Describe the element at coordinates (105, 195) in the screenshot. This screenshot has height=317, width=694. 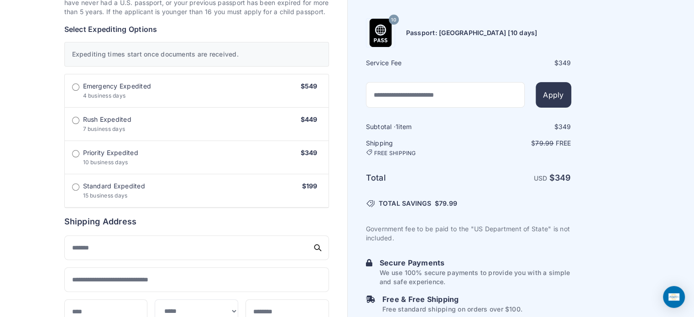
I see `span: 15 business days` at that location.